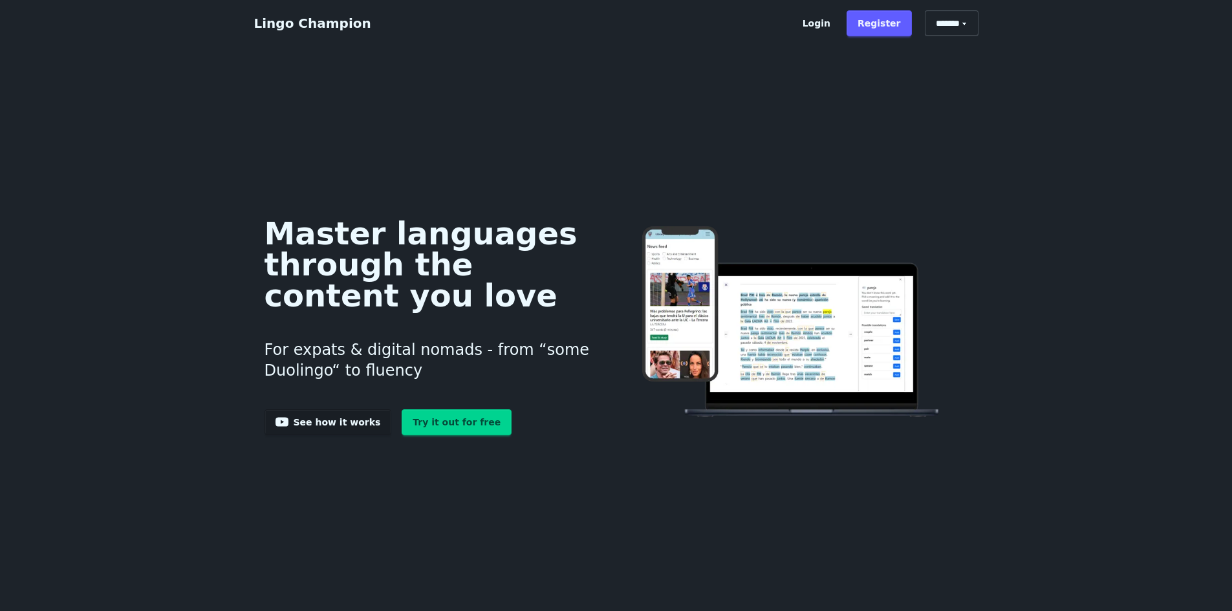 This screenshot has height=611, width=1232. Describe the element at coordinates (879, 23) in the screenshot. I see `a: Register` at that location.